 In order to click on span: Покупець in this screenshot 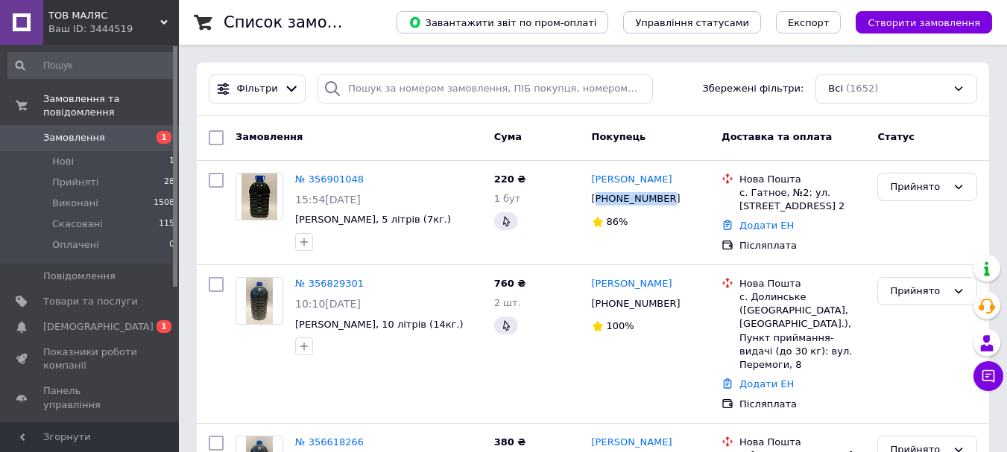, I will do `click(619, 136)`.